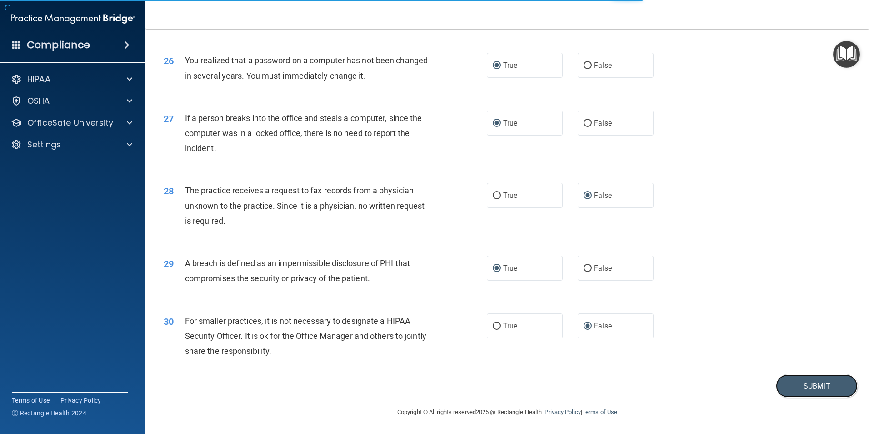  Describe the element at coordinates (71, 123) in the screenshot. I see `a: OfficeSafe University` at that location.